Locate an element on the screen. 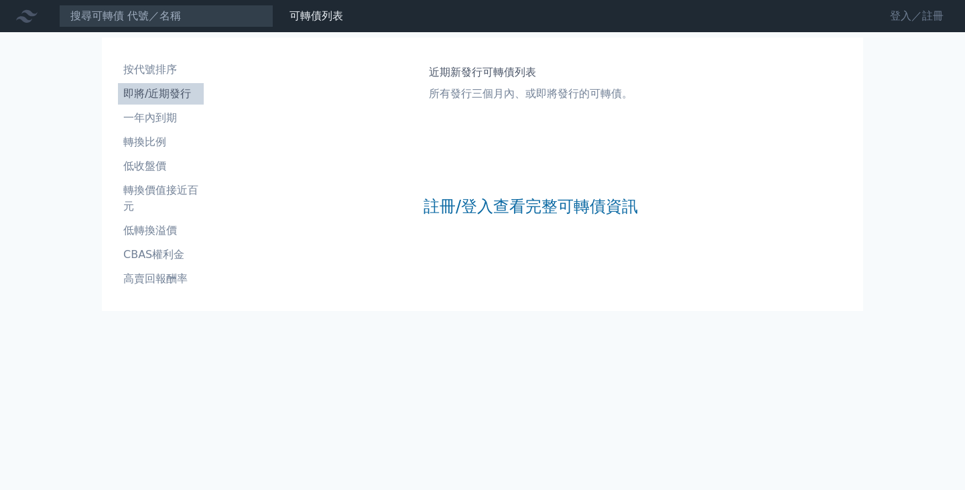 This screenshot has width=965, height=490. li: 低收盤價 is located at coordinates (161, 166).